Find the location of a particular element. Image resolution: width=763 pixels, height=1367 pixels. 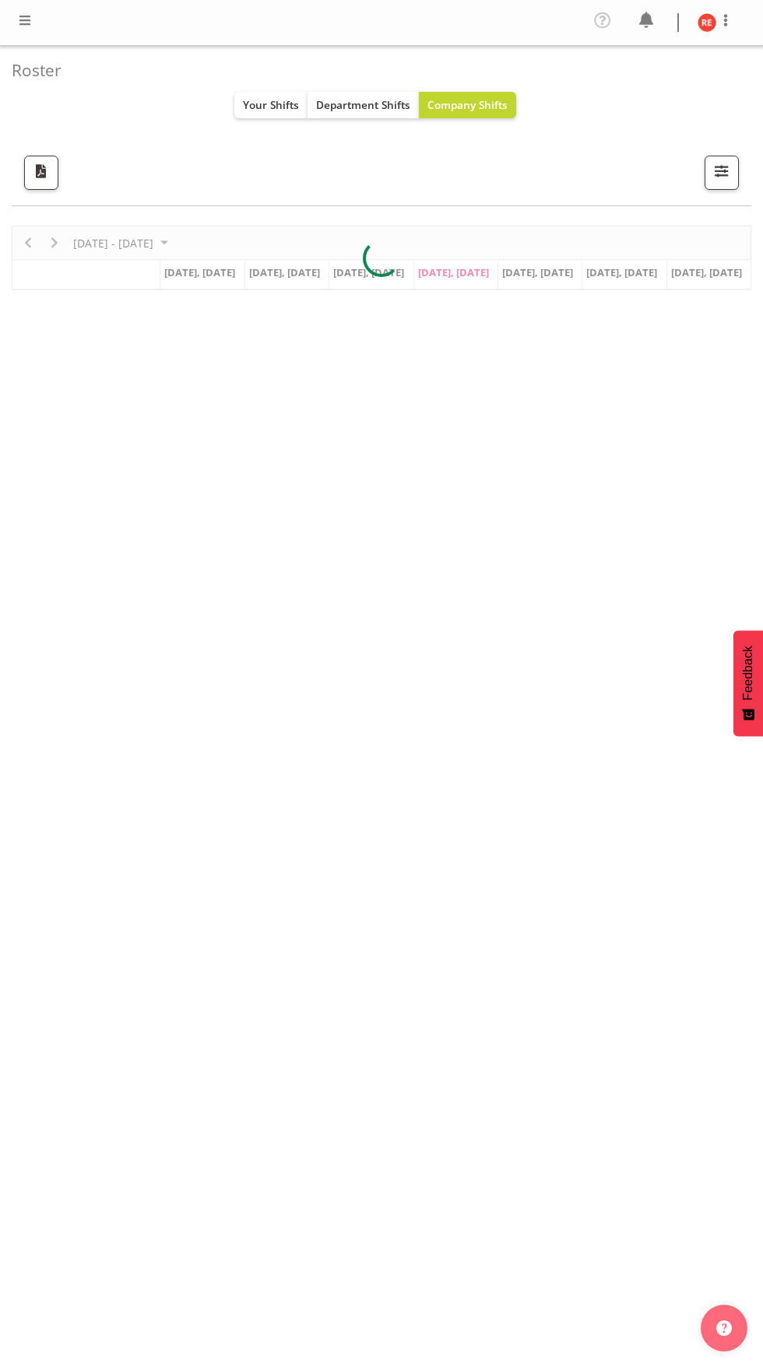

h4: Roster is located at coordinates (375, 70).